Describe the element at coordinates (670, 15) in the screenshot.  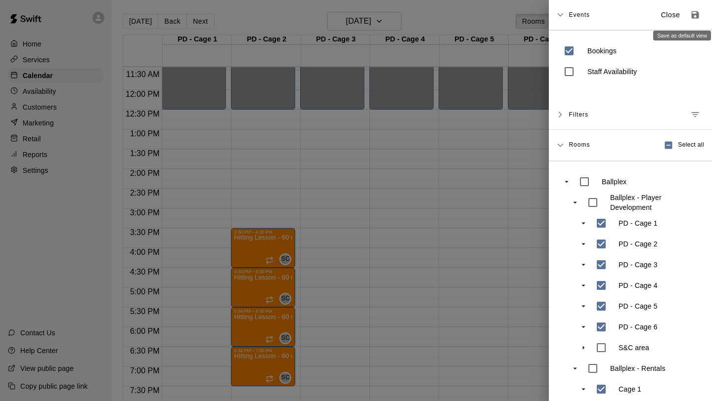
I see `button: Close sidebar` at that location.